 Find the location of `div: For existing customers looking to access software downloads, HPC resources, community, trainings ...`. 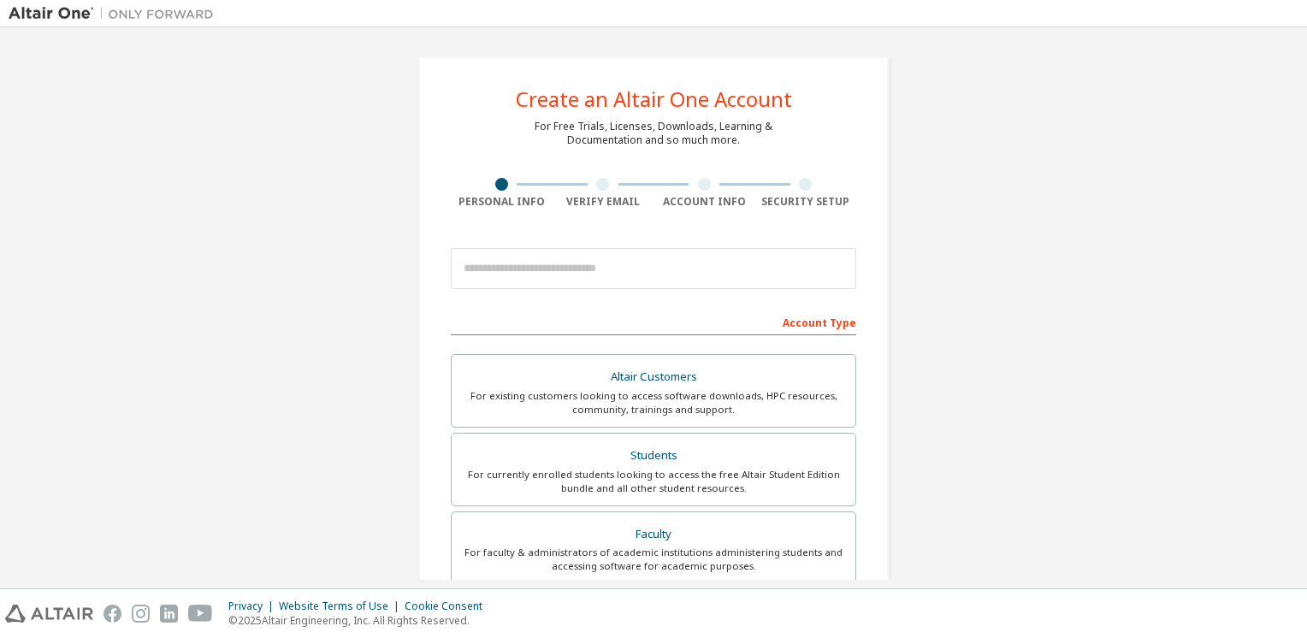

div: For existing customers looking to access software downloads, HPC resources, community, trainings ... is located at coordinates (653, 403).